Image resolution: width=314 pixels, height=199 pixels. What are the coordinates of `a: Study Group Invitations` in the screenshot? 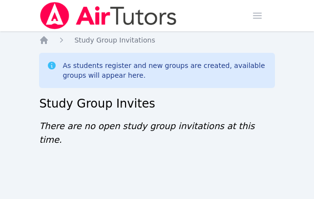 It's located at (114, 40).